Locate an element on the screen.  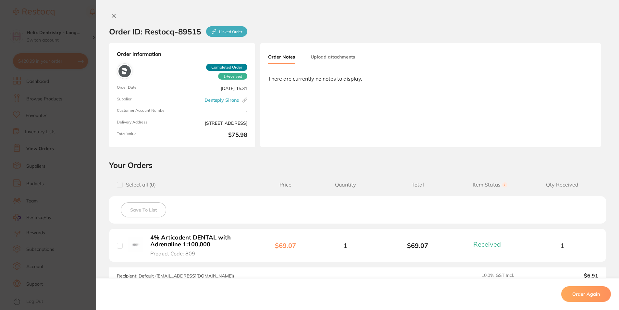
a: Dentsply Sirona is located at coordinates (222, 100).